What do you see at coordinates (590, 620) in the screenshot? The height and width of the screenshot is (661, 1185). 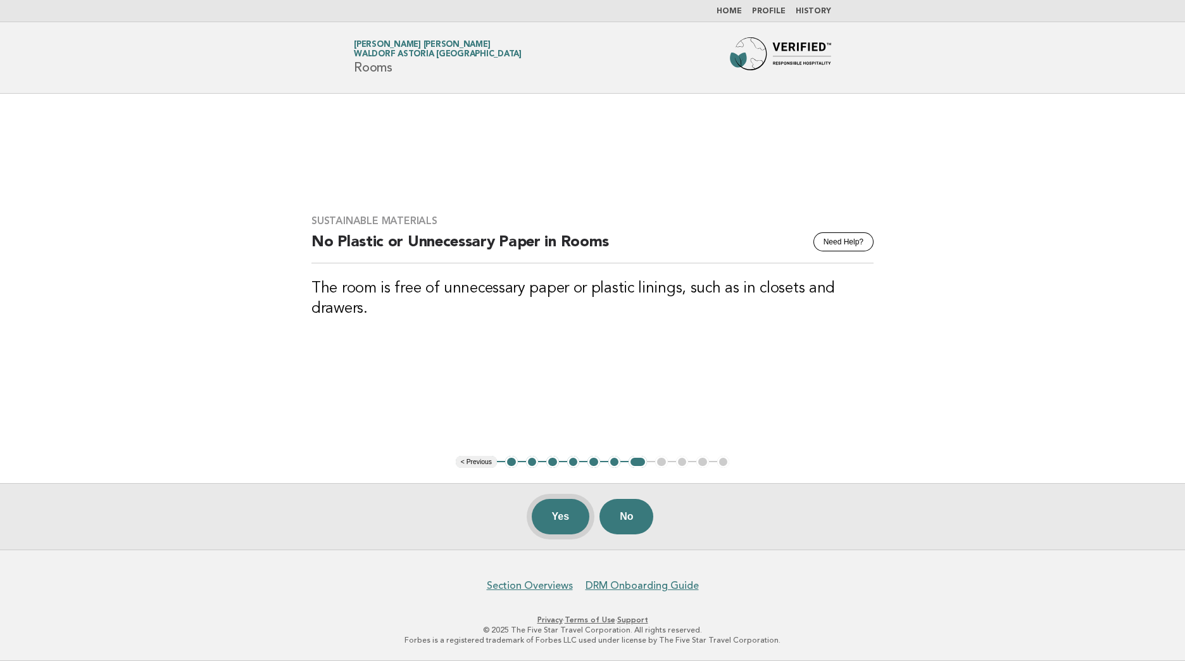 I see `a: Terms of Use` at bounding box center [590, 620].